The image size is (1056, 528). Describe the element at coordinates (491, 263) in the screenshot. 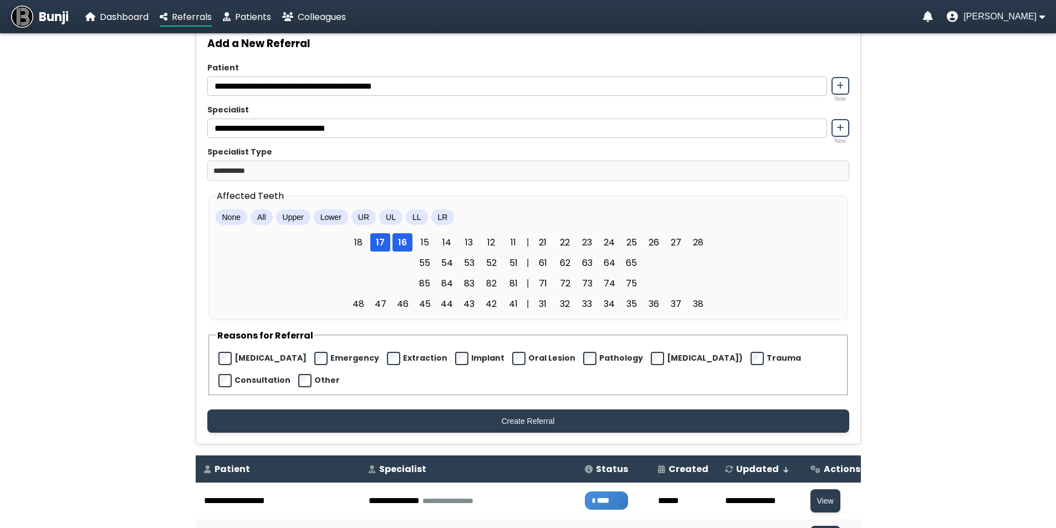

I see `span: 52` at that location.